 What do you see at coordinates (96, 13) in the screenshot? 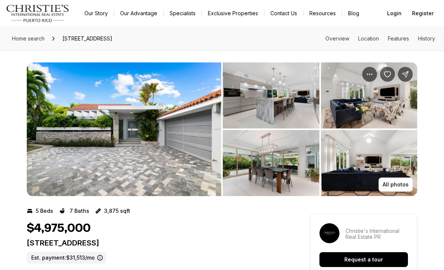
I see `a: Our Story` at bounding box center [96, 13].